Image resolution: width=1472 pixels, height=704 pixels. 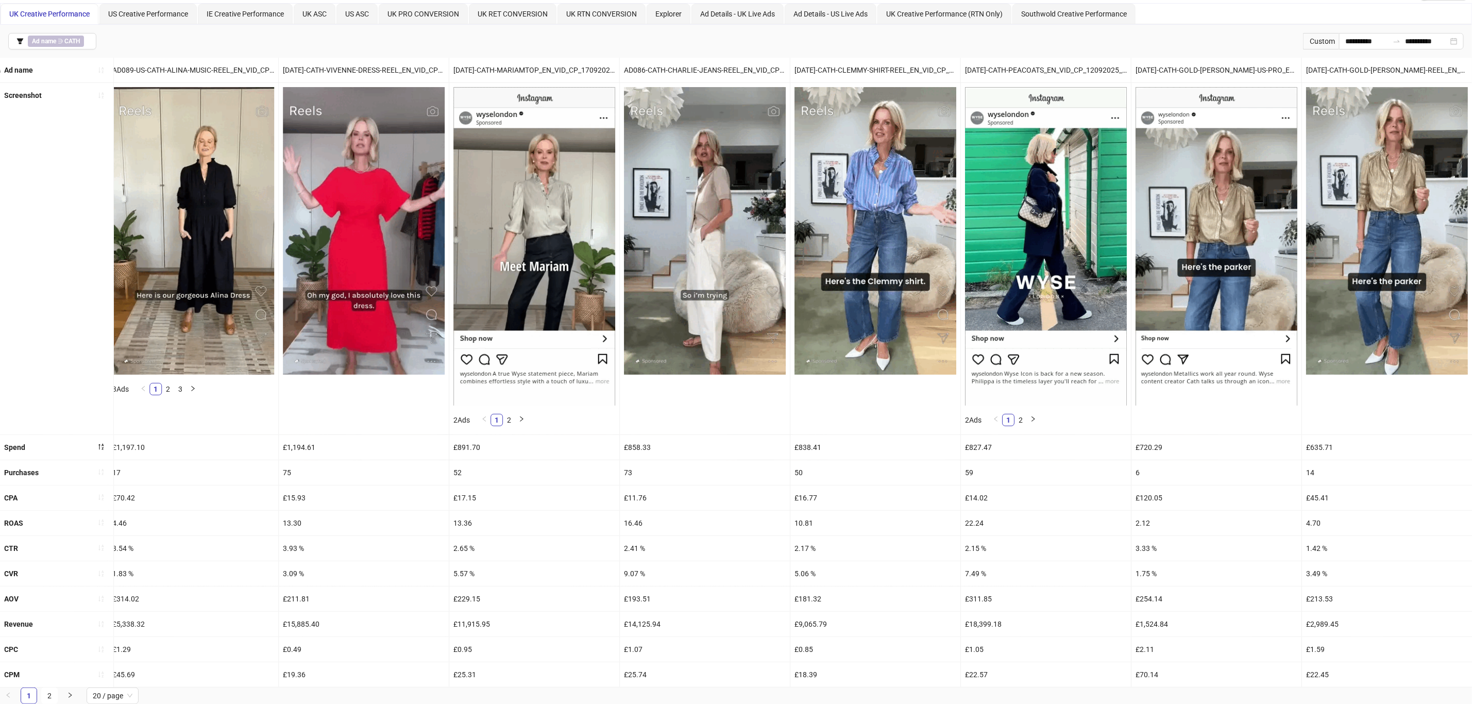 I want to click on b: CTR, so click(x=11, y=548).